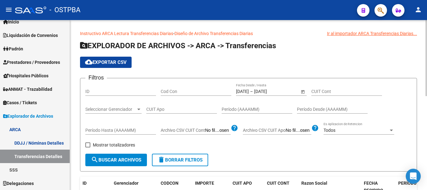 The height and width of the screenshot is (190, 427). What do you see at coordinates (127, 33) in the screenshot?
I see `a: Instructivo ARCA Lectura Transferencias Diarias` at bounding box center [127, 33].